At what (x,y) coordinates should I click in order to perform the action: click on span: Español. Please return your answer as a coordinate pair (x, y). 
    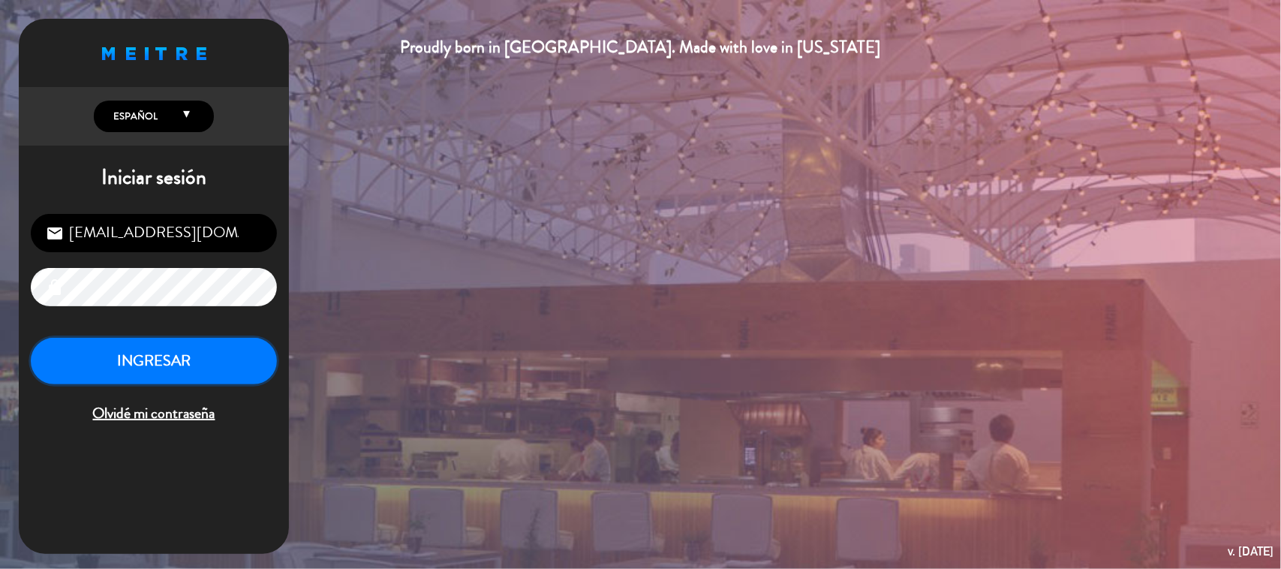
    Looking at the image, I should click on (134, 116).